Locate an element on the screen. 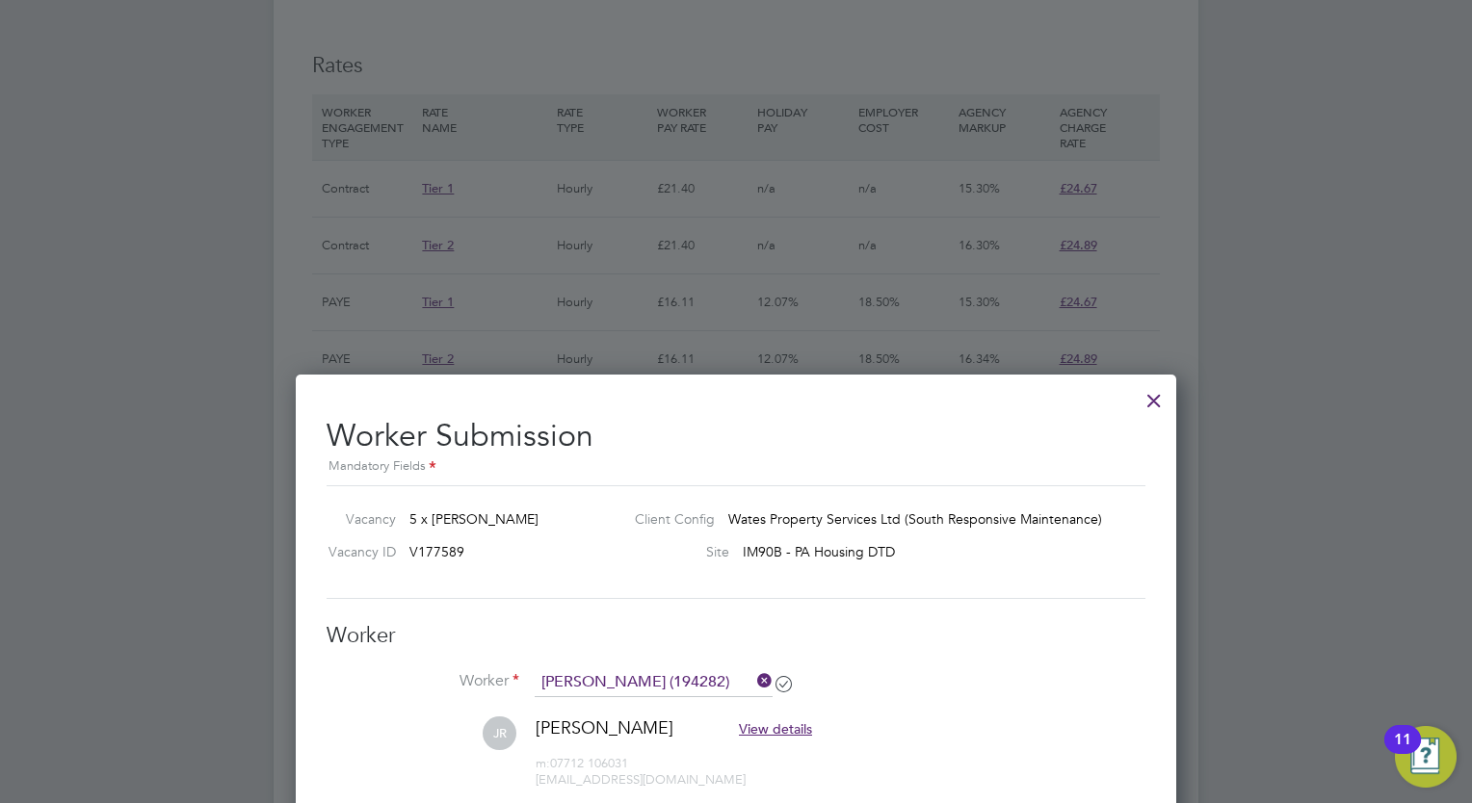 The width and height of the screenshot is (1472, 803). span: JR is located at coordinates (499, 733).